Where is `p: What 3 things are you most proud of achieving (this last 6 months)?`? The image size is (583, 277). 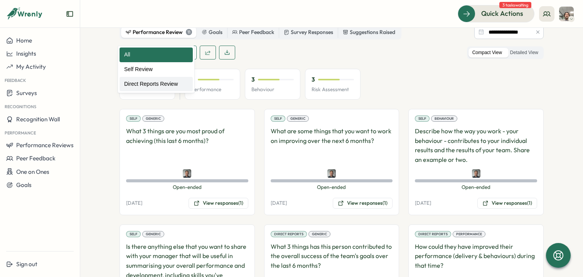
p: What 3 things are you most proud of achieving (this last 6 months)? is located at coordinates (187, 145).